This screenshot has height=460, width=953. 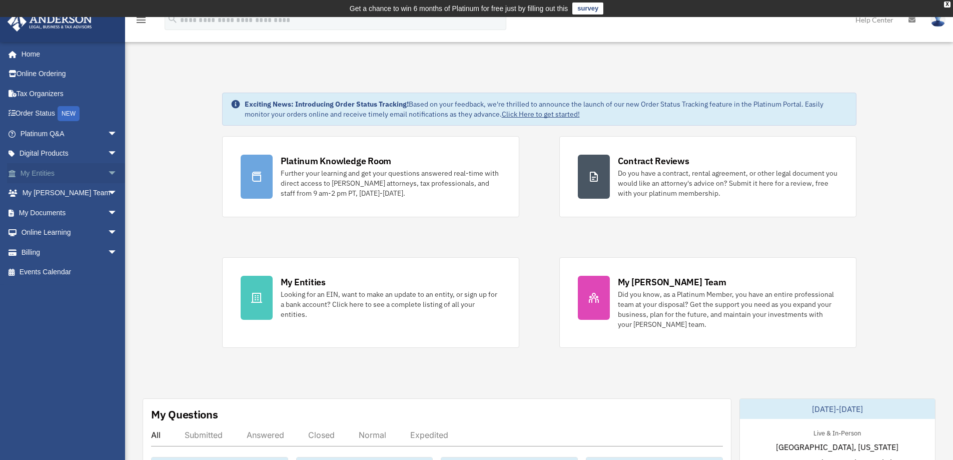 What do you see at coordinates (70, 74) in the screenshot?
I see `a: Online Ordering` at bounding box center [70, 74].